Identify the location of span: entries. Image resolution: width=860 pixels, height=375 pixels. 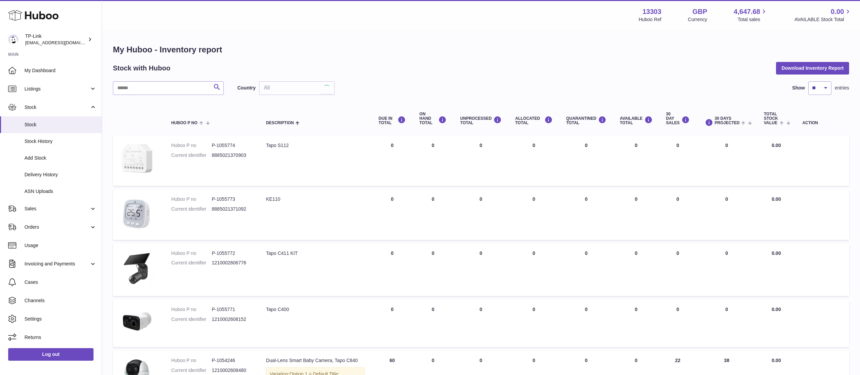
(842, 88).